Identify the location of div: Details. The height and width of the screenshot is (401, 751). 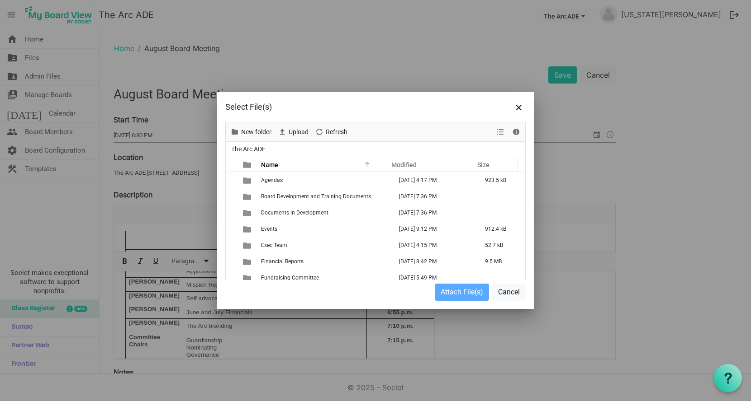
(516, 132).